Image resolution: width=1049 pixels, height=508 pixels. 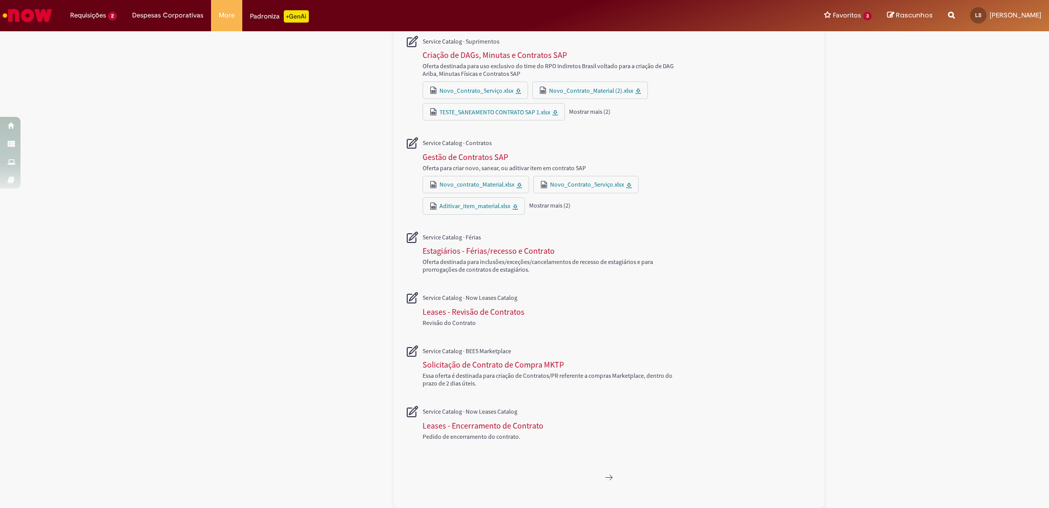 What do you see at coordinates (296, 16) in the screenshot?
I see `p: +GenAi` at bounding box center [296, 16].